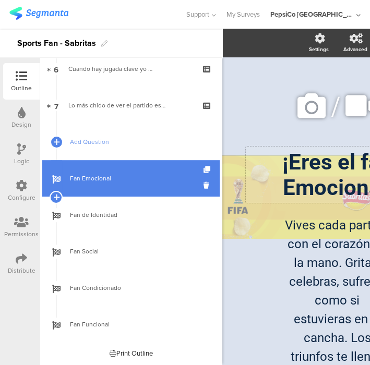 Image resolution: width=370 pixels, height=365 pixels. Describe the element at coordinates (21, 161) in the screenshot. I see `div: Logic` at that location.